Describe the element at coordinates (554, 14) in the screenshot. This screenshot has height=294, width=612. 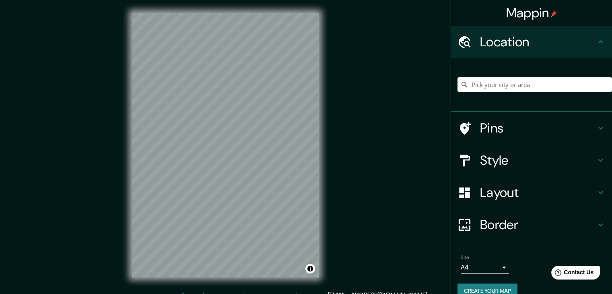
I see `img: pin-icon.png` at that location.